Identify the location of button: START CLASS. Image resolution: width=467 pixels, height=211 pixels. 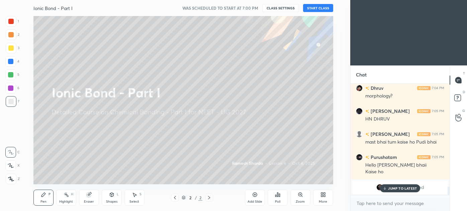
(318, 8).